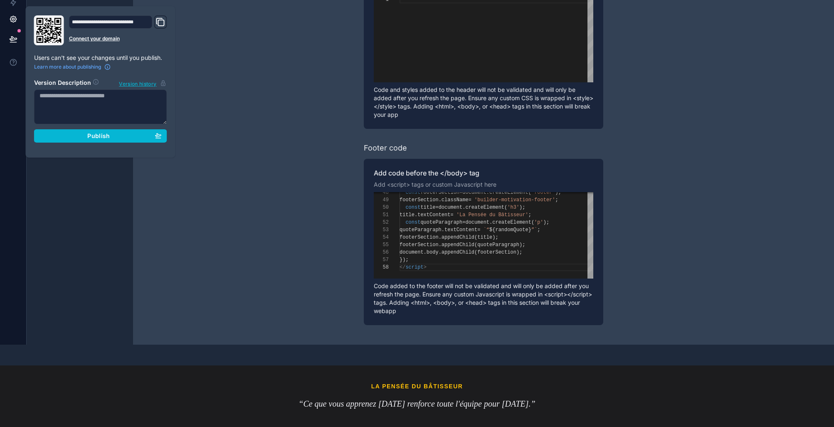 Image resolution: width=834 pixels, height=427 pixels. What do you see at coordinates (80, 11) in the screenshot?
I see `a: Spaces` at bounding box center [80, 11].